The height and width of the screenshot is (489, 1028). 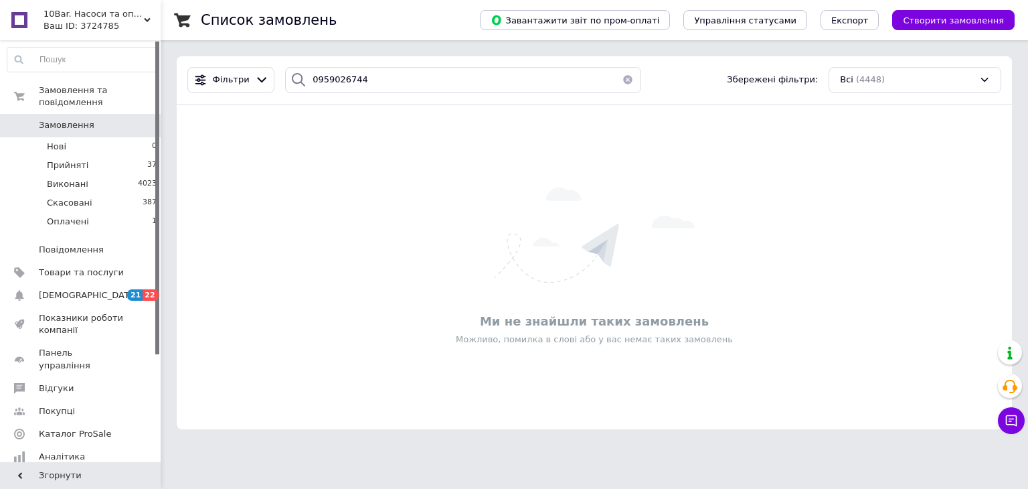 What do you see at coordinates (66, 125) in the screenshot?
I see `span: Замовлення` at bounding box center [66, 125].